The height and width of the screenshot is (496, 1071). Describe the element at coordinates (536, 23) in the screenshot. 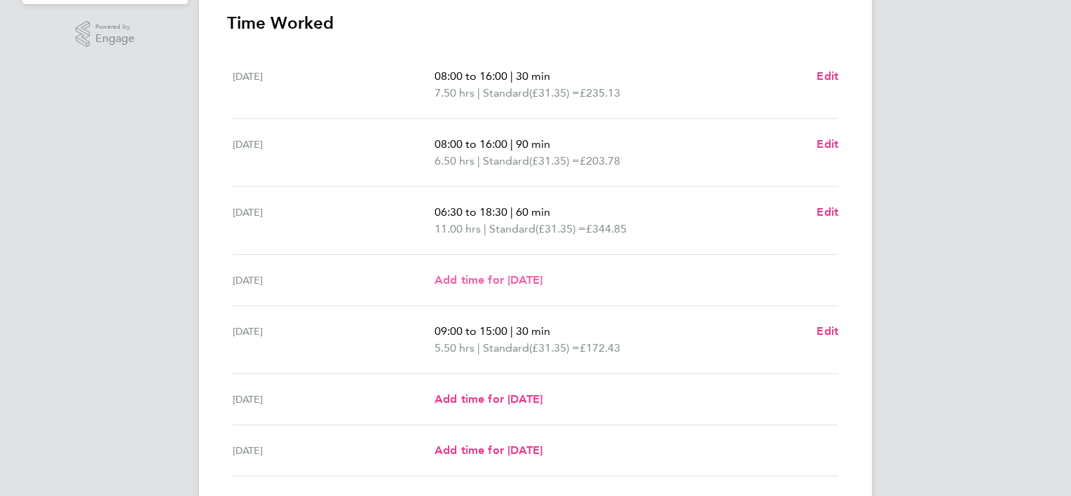

I see `h3: Time Worked` at that location.